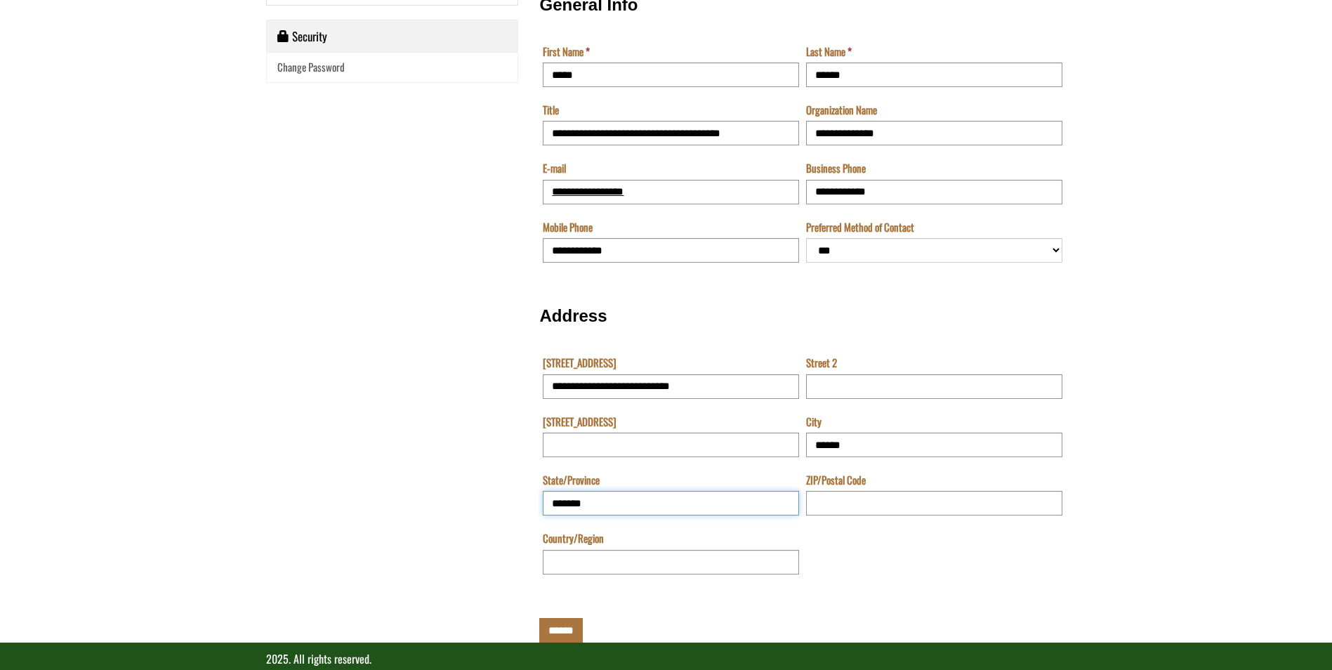 The width and height of the screenshot is (1332, 670). I want to click on span: Security, so click(310, 36).